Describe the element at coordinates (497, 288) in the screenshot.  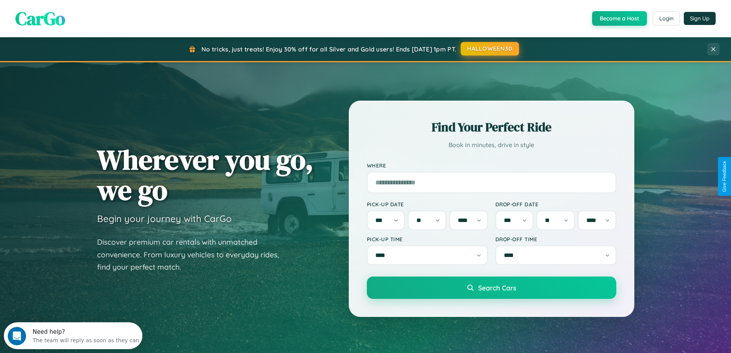
I see `span: Search Cars` at that location.